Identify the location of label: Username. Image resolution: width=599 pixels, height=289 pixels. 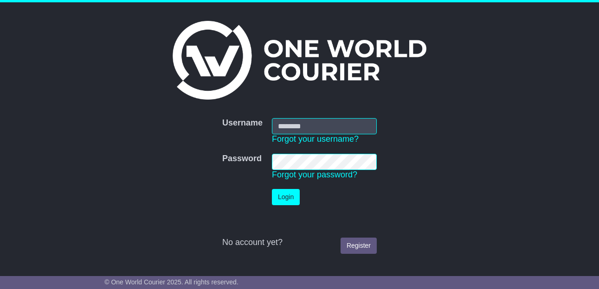
(242, 123).